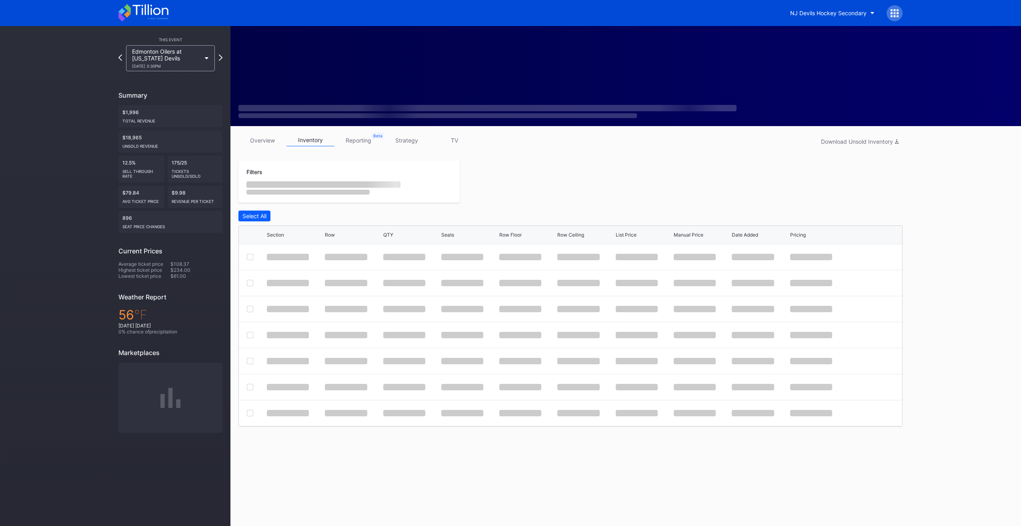 The image size is (1021, 526). I want to click on div: Lowest ticket price, so click(144, 276).